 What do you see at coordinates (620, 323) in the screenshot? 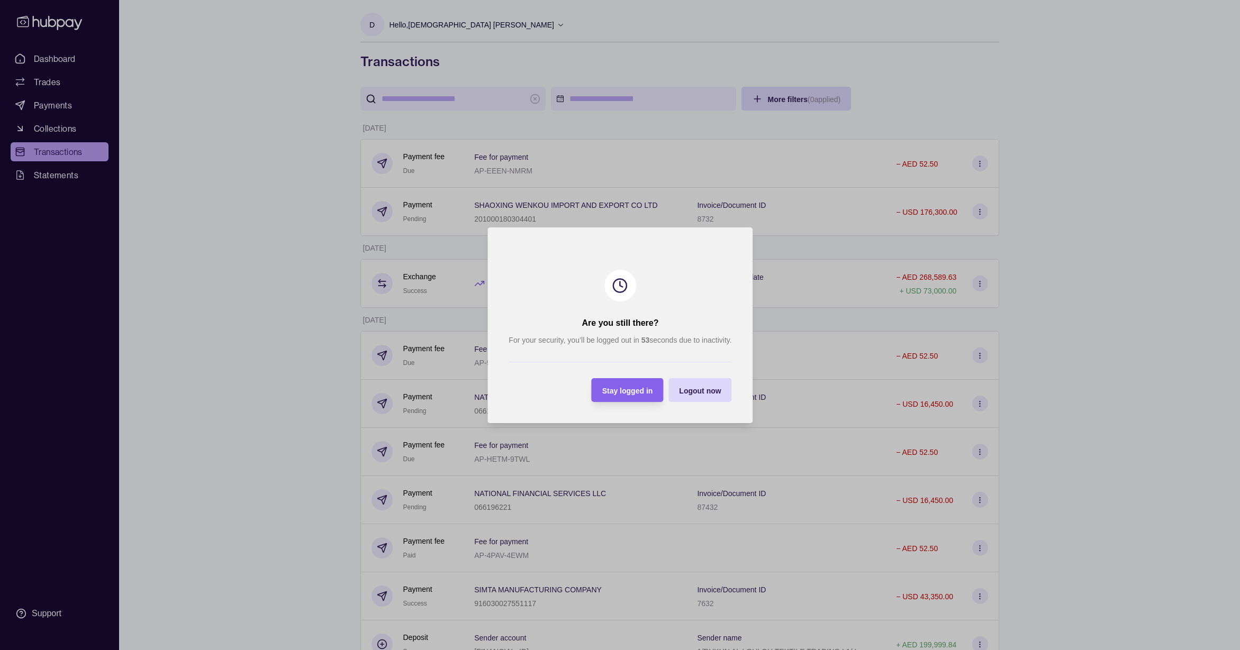
I see `h2: Are you still there?` at bounding box center [620, 323].